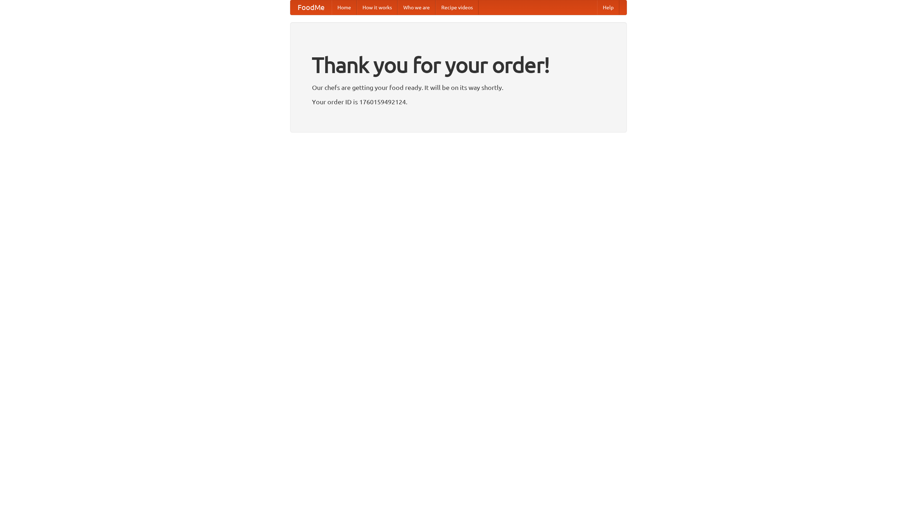 The width and height of the screenshot is (917, 507). What do you see at coordinates (417, 8) in the screenshot?
I see `a: Who we are` at bounding box center [417, 8].